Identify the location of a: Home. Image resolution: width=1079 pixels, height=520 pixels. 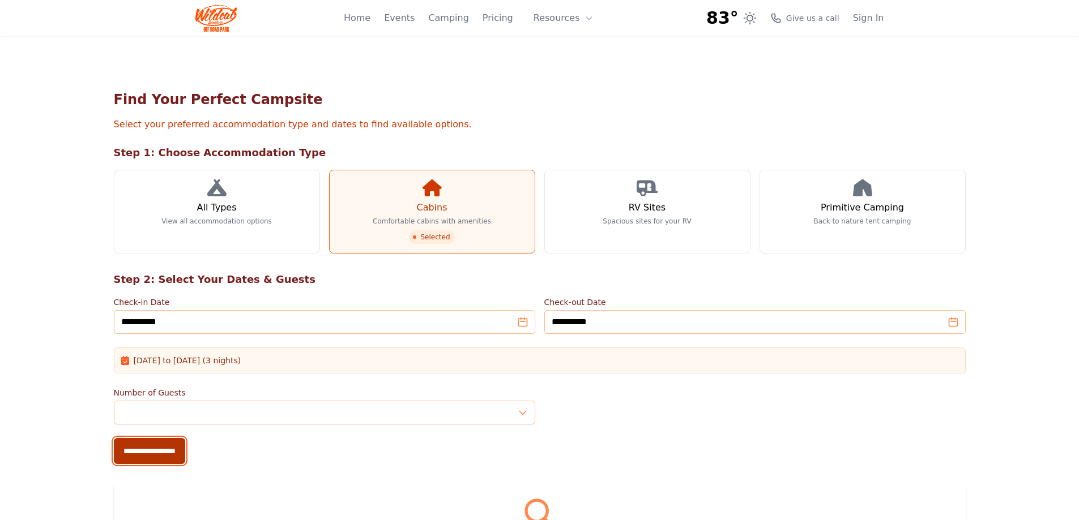
(357, 18).